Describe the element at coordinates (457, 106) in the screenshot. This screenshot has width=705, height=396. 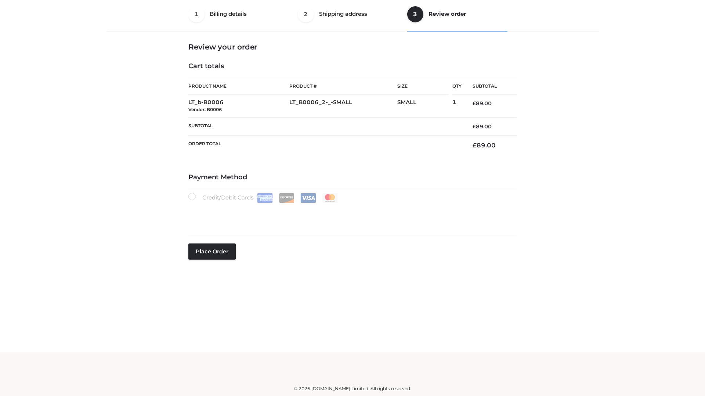
I see `td: 1` at that location.